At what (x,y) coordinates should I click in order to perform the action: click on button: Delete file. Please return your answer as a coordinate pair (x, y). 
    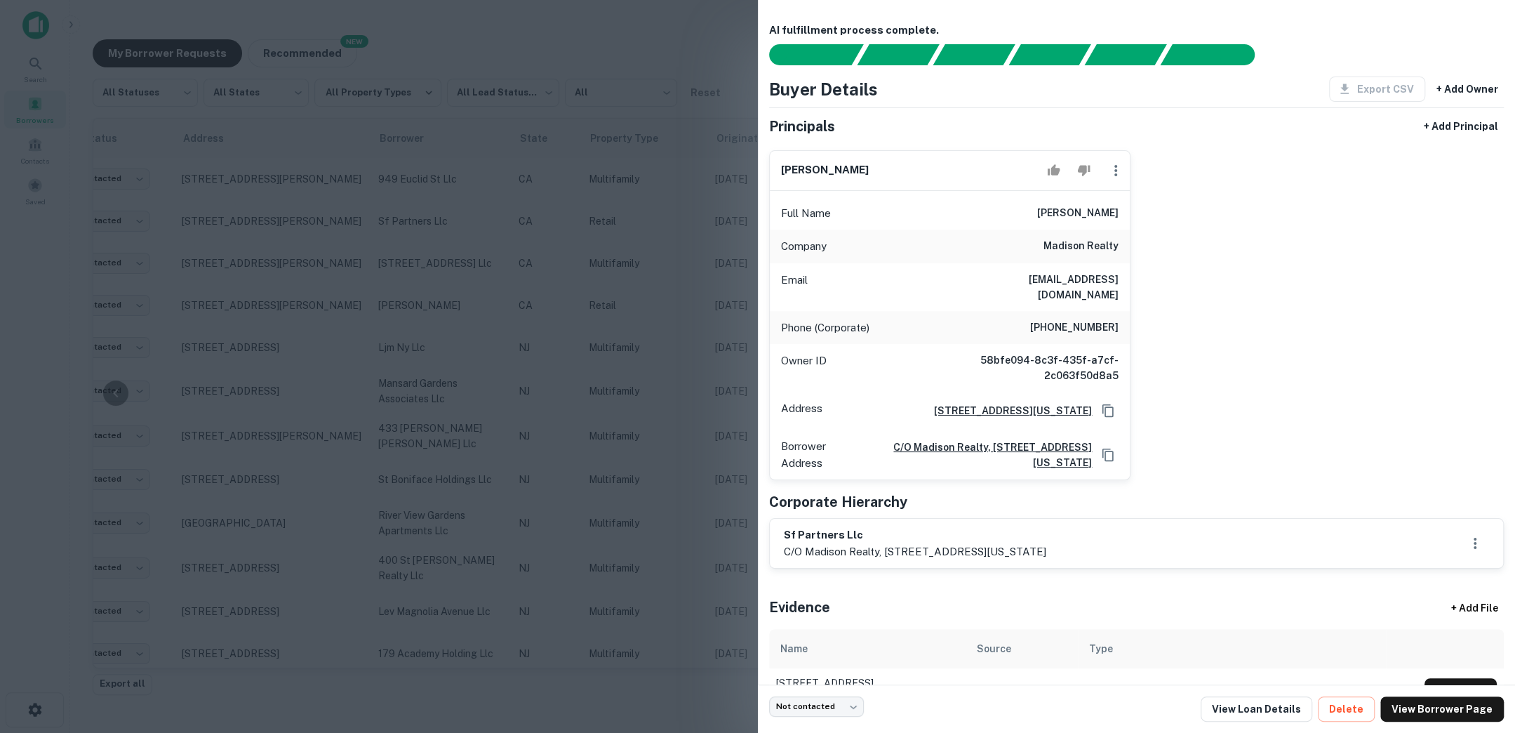
    Looking at the image, I should click on (1406, 691).